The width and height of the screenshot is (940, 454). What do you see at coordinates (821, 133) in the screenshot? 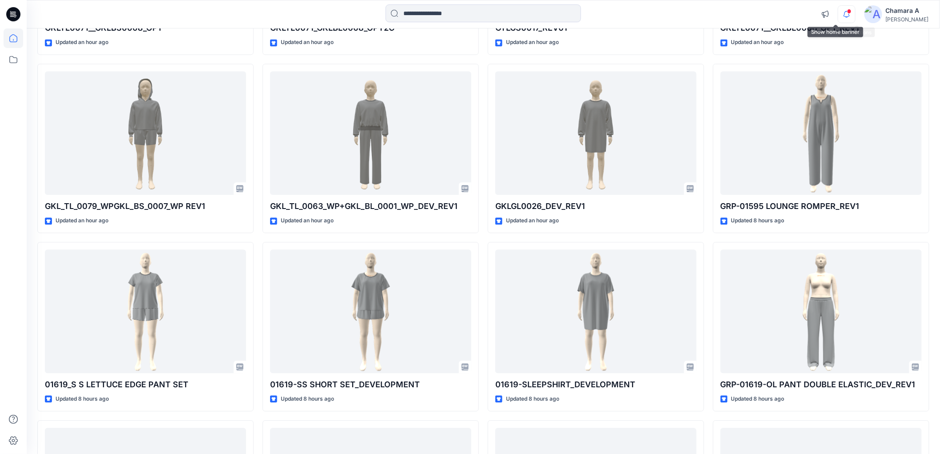
I see `a: GRP-01595 LOUNGE ROMPER_REV1` at bounding box center [821, 133].